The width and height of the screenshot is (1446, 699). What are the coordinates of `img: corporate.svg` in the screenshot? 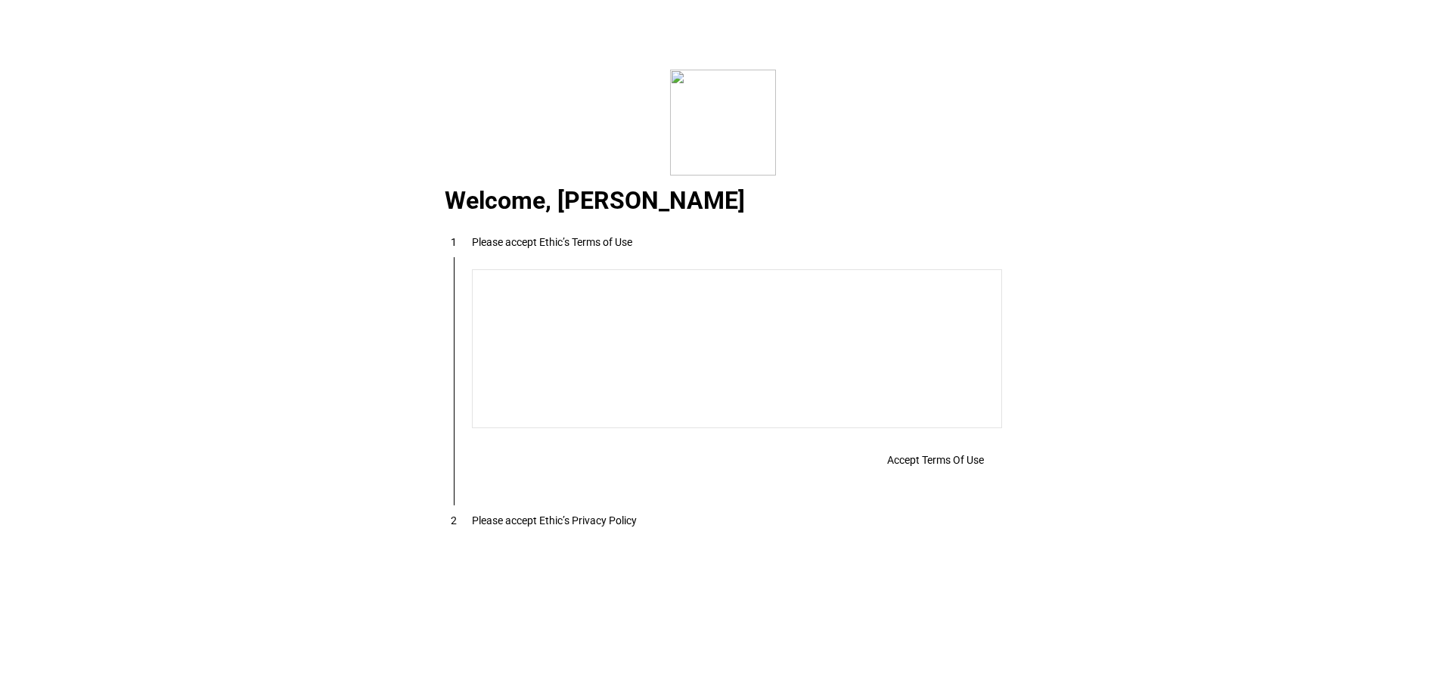 It's located at (723, 123).